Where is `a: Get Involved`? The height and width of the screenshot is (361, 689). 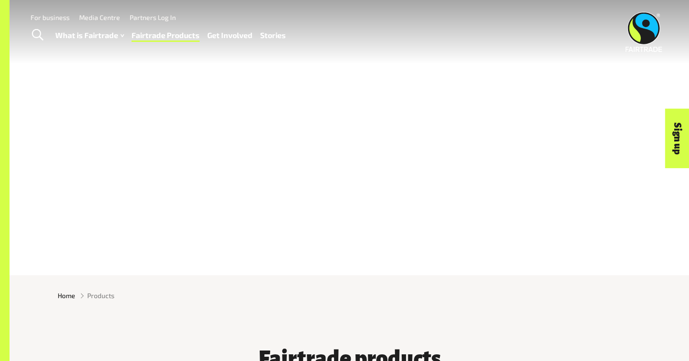 a: Get Involved is located at coordinates (230, 35).